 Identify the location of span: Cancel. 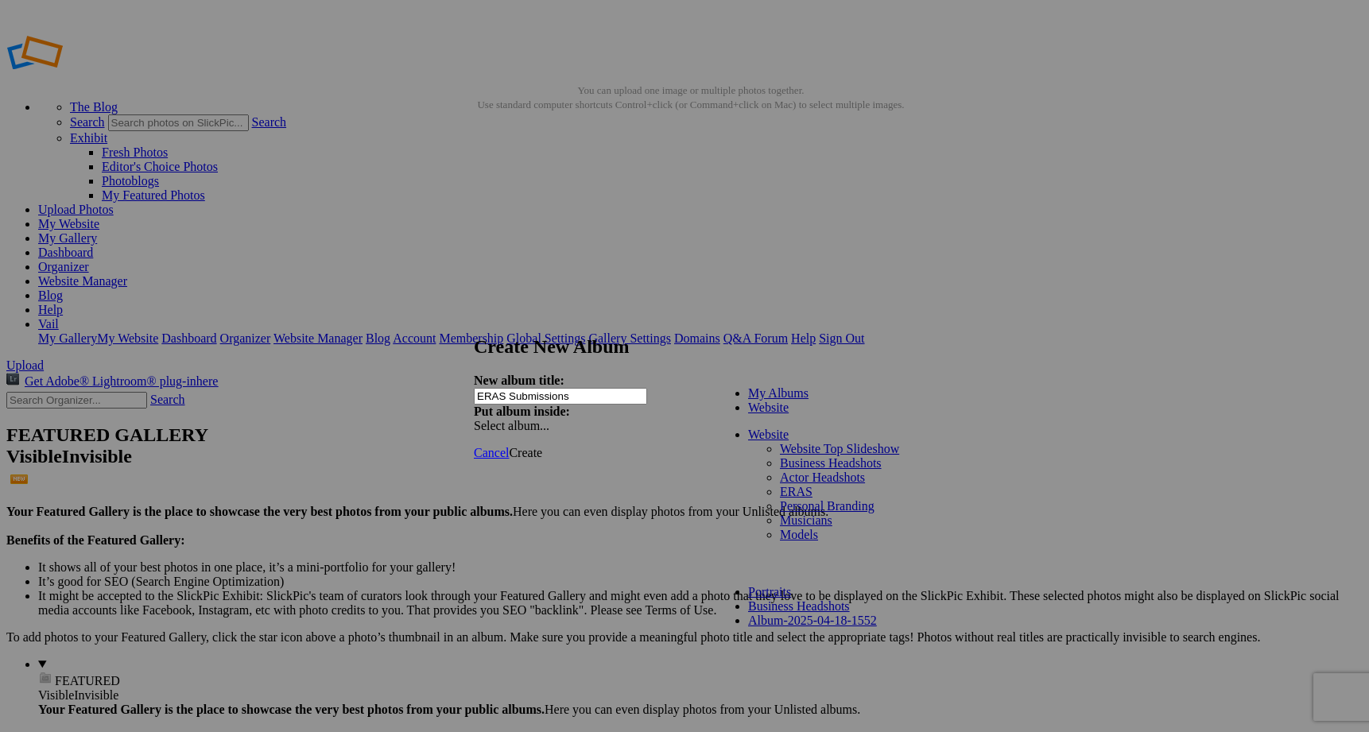
(491, 452).